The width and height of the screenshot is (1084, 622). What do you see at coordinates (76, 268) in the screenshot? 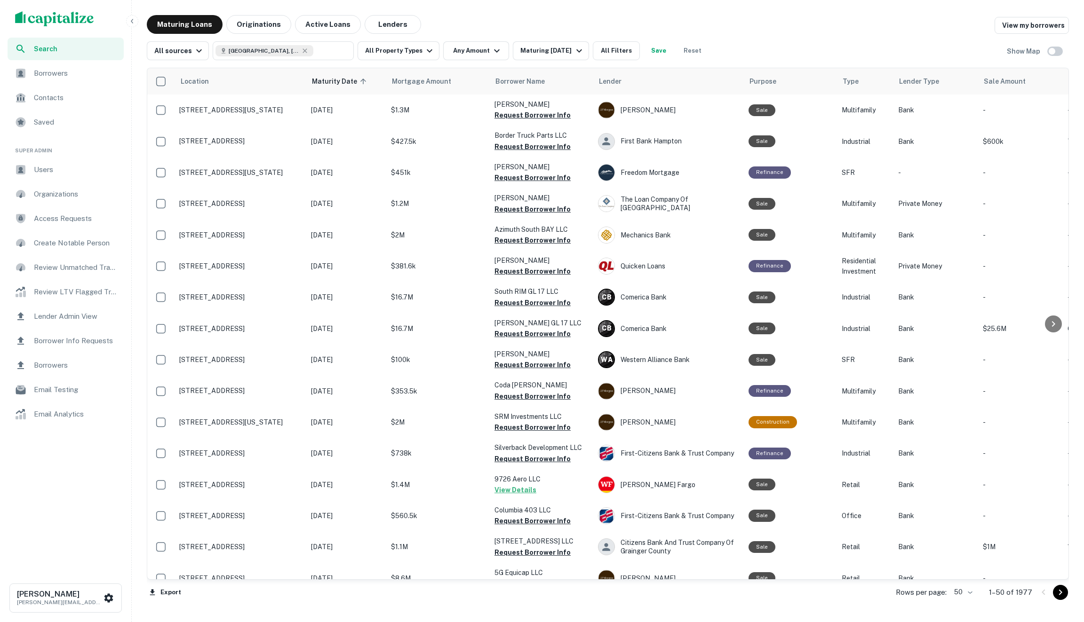
I see `span: Review Unmatched Transactions` at bounding box center [76, 268].